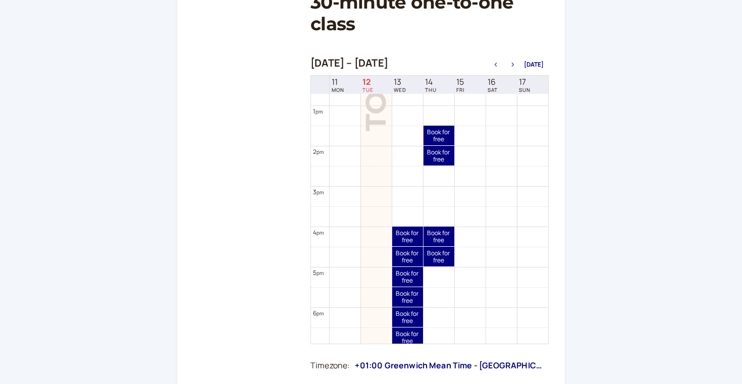 Image resolution: width=742 pixels, height=384 pixels. What do you see at coordinates (368, 82) in the screenshot?
I see `span: 12` at bounding box center [368, 82].